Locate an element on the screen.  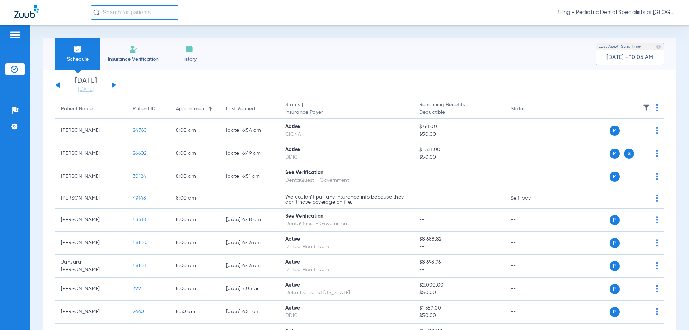
span: Insurance Payer is located at coordinates (346, 112).